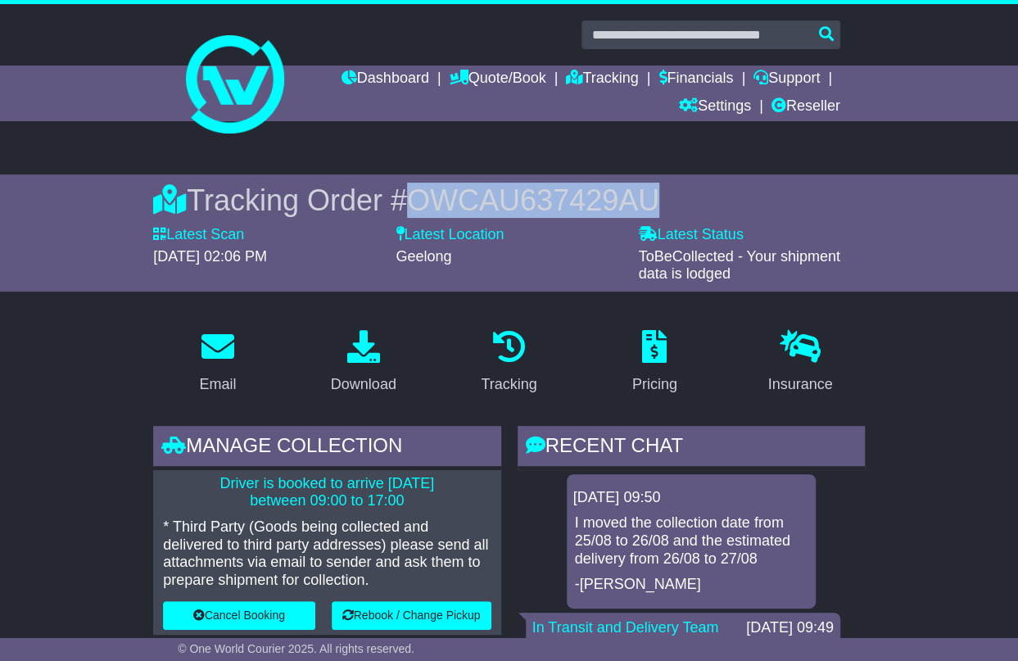 Image resolution: width=1018 pixels, height=661 pixels. What do you see at coordinates (626, 627) in the screenshot?
I see `a: In Transit and Delivery Team` at bounding box center [626, 627].